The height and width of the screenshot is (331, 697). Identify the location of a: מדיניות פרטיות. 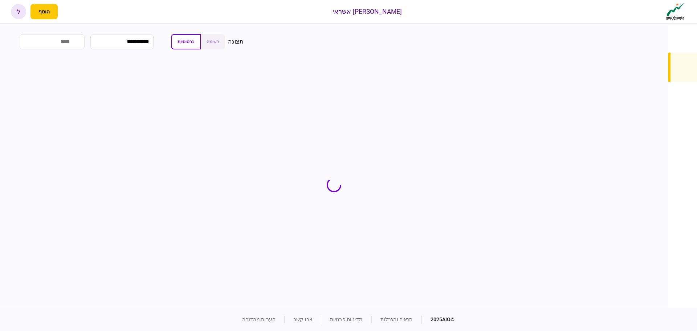
(346, 319).